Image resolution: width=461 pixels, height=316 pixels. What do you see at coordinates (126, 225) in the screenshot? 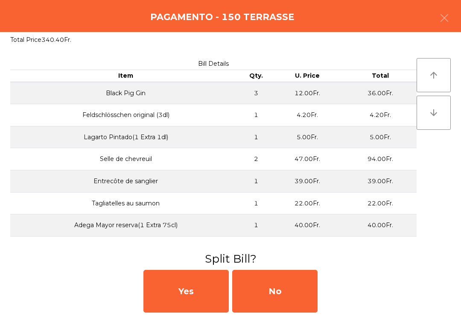
I see `td: Adega Mayor reserva` at bounding box center [126, 225].